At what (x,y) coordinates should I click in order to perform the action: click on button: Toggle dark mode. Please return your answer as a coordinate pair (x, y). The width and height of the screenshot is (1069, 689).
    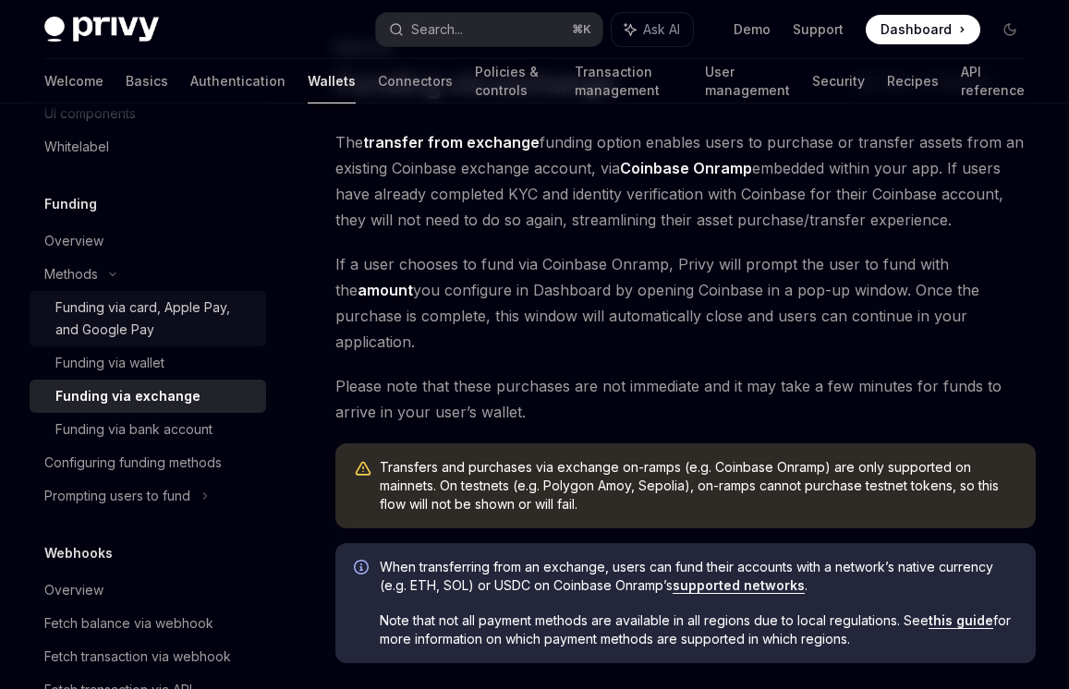
    Looking at the image, I should click on (1010, 30).